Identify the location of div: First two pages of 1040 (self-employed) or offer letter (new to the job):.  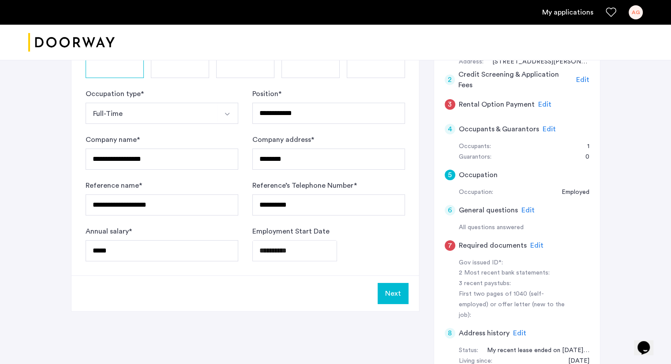
(514, 305).